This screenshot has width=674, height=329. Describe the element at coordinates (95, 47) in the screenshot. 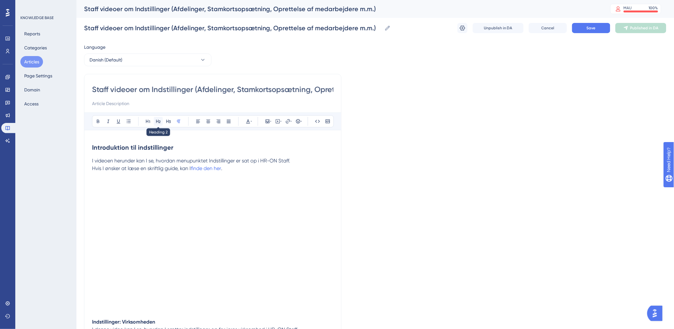

I see `span: Language` at that location.